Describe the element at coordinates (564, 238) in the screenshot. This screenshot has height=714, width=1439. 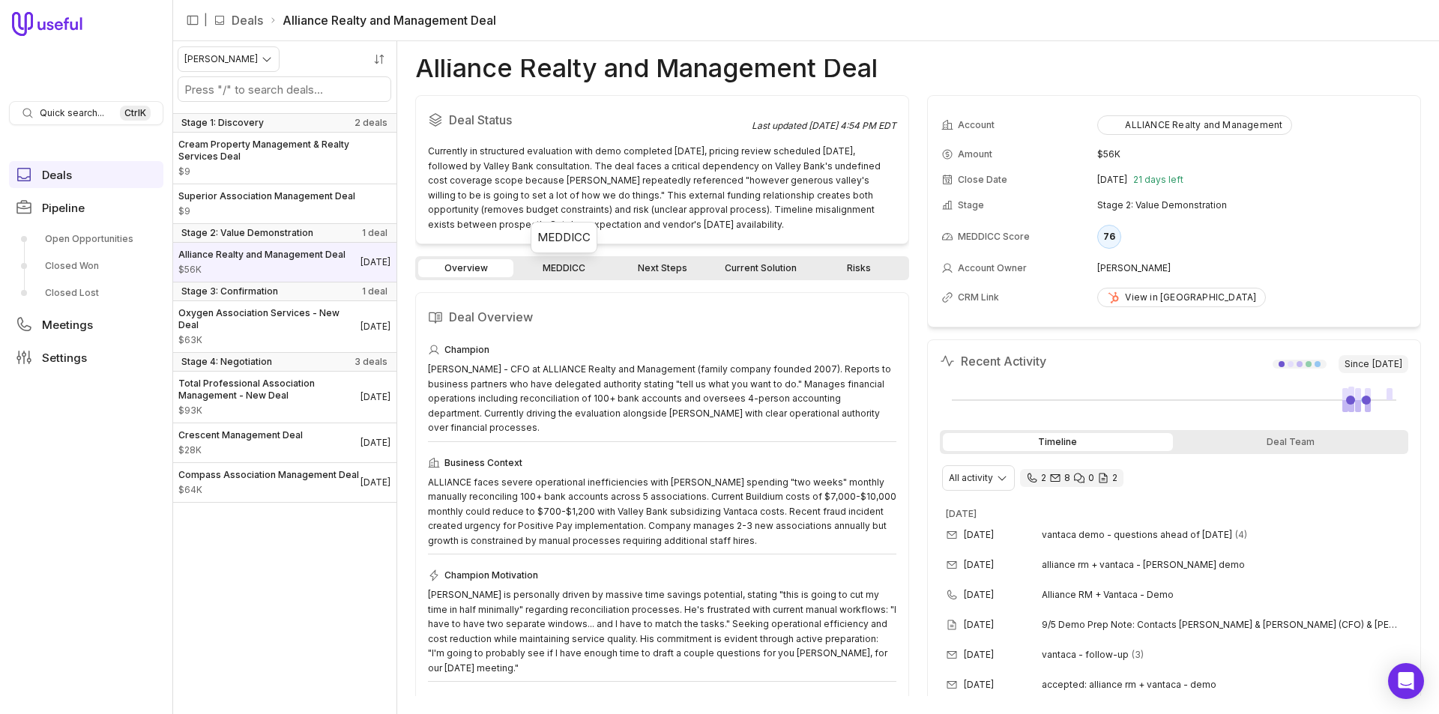
I see `div: MEDDICC` at that location.